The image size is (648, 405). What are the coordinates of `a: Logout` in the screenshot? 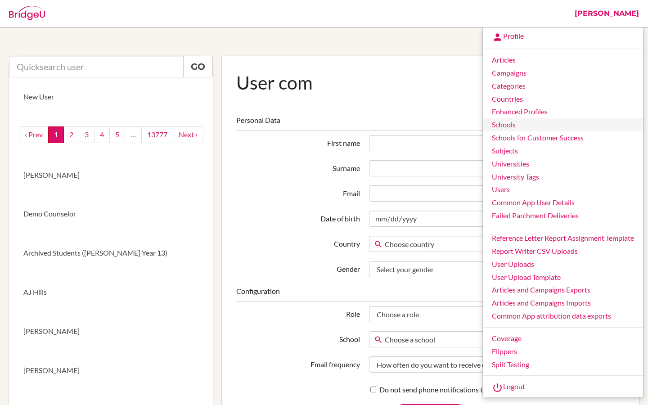 It's located at (563, 387).